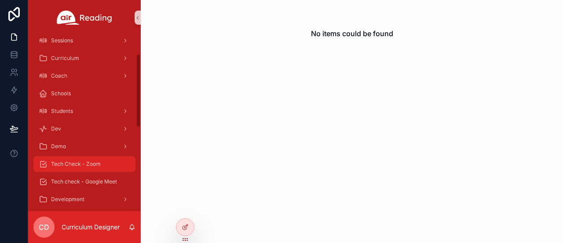  I want to click on span: Coach, so click(59, 76).